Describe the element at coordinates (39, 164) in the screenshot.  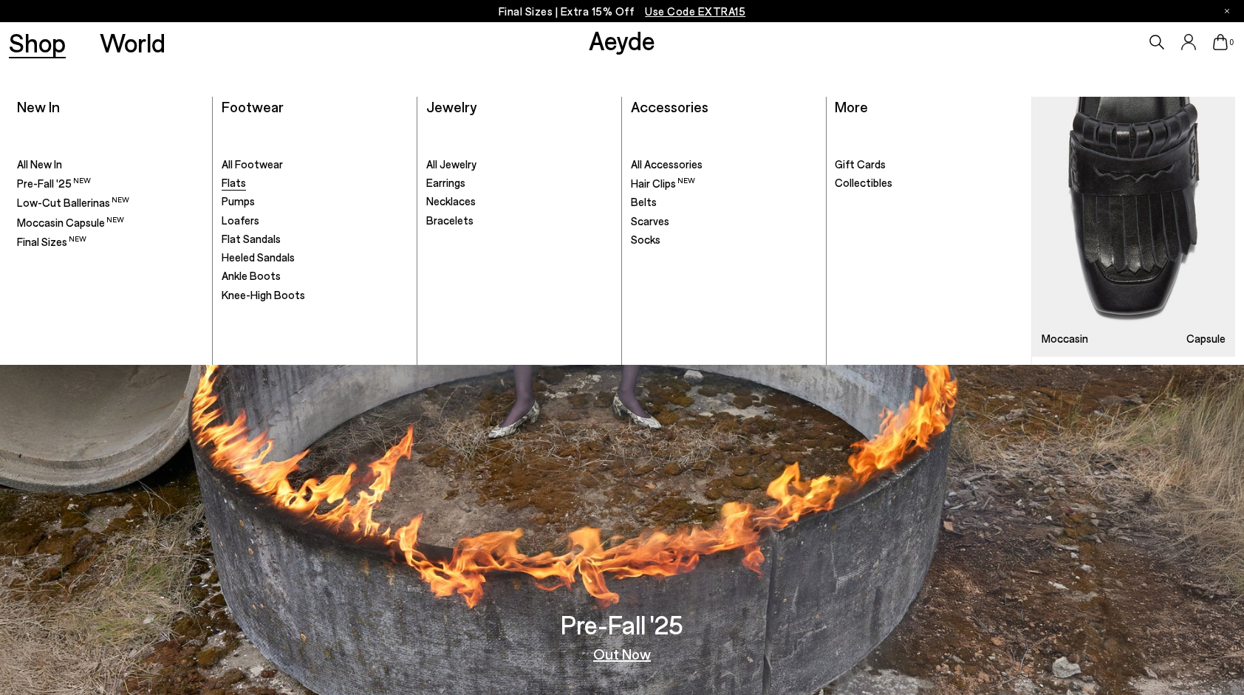
I see `span: All New In` at that location.